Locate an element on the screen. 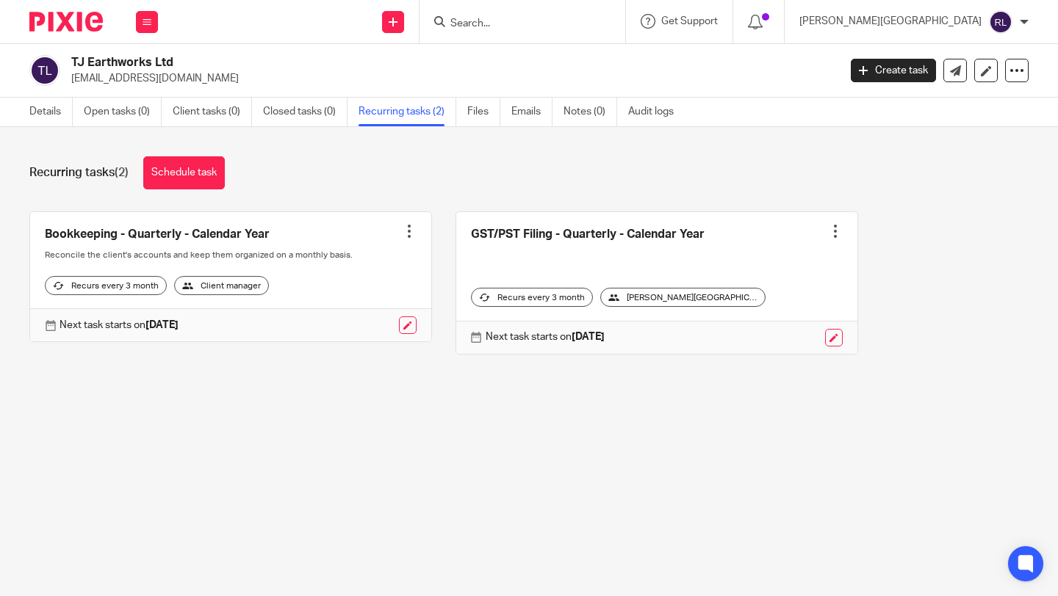 The image size is (1058, 596). img: Pixie is located at coordinates (66, 21).